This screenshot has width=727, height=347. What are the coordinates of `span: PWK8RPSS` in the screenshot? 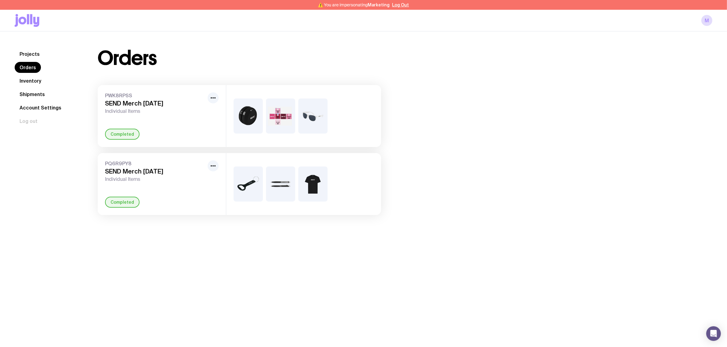 It's located at (155, 96).